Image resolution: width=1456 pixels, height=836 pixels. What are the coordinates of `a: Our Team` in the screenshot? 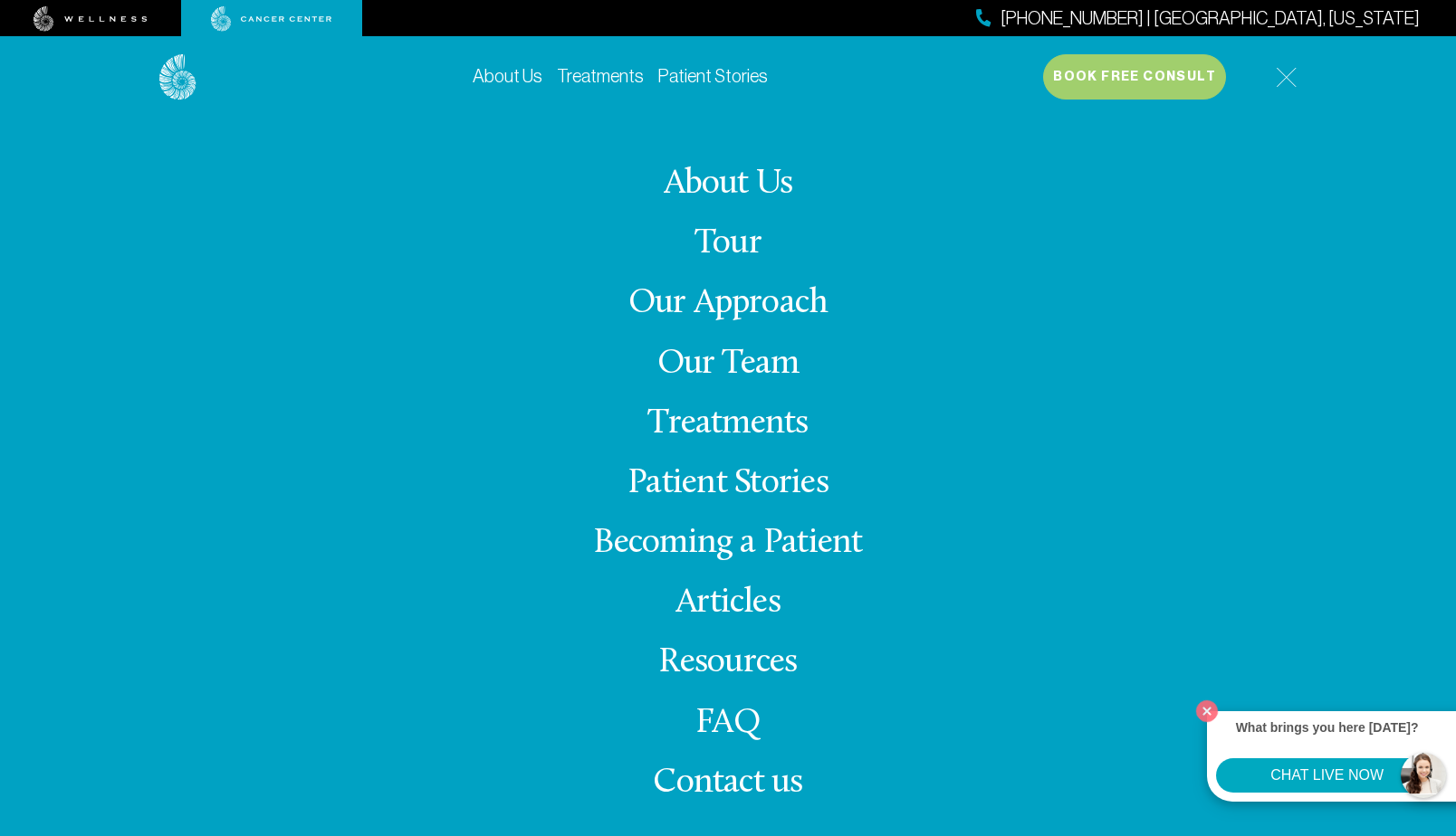 It's located at (728, 364).